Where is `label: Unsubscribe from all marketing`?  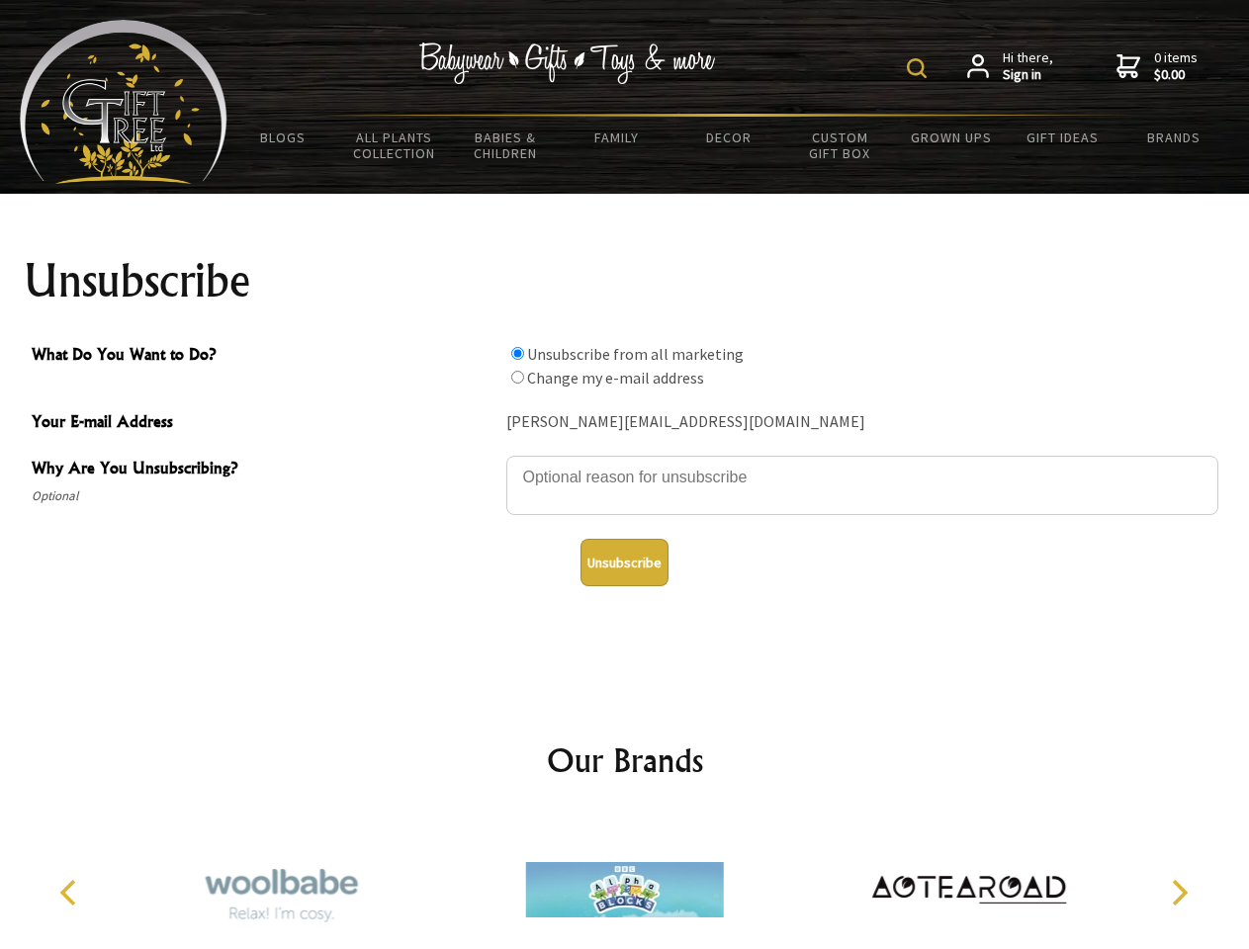
label: Unsubscribe from all marketing is located at coordinates (635, 354).